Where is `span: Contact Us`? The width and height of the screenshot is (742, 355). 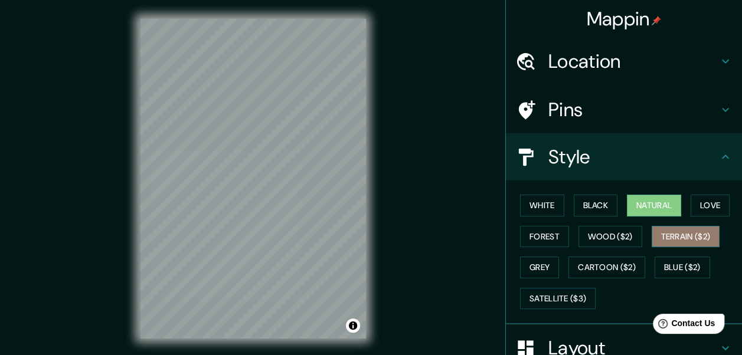 span: Contact Us is located at coordinates (56, 14).